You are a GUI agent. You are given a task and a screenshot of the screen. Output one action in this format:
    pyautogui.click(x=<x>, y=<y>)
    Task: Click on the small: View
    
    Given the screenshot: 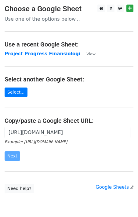 What is the action you would take?
    pyautogui.click(x=91, y=54)
    